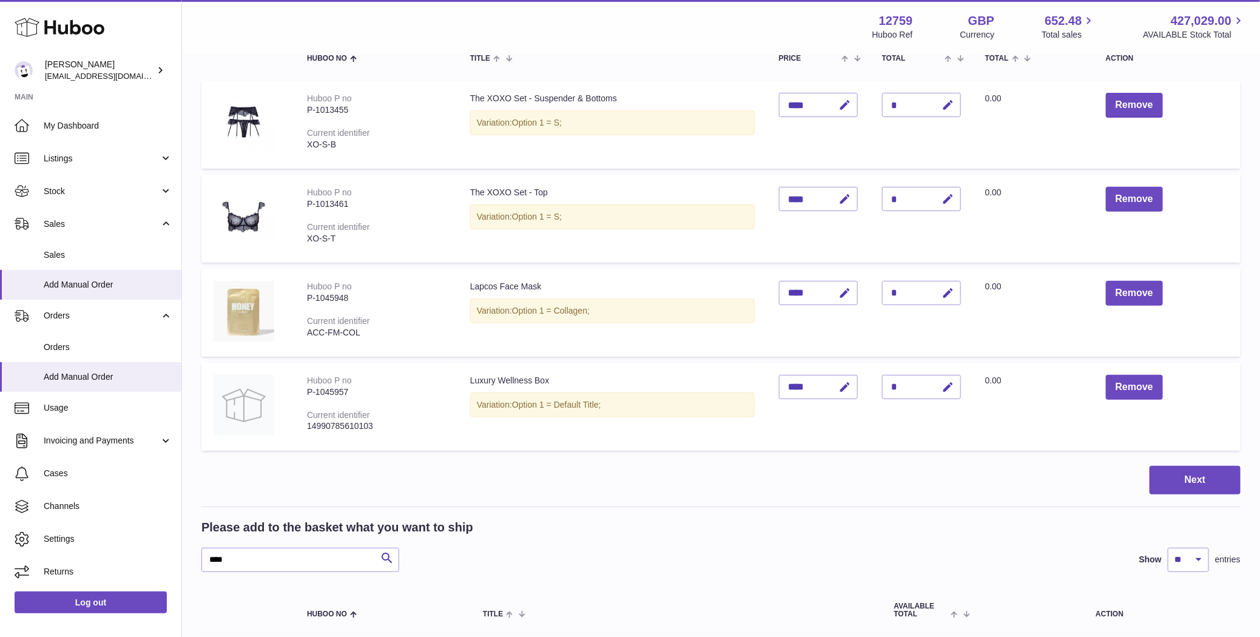 This screenshot has width=1260, height=637. Describe the element at coordinates (1068, 35) in the screenshot. I see `span: Total sales` at that location.